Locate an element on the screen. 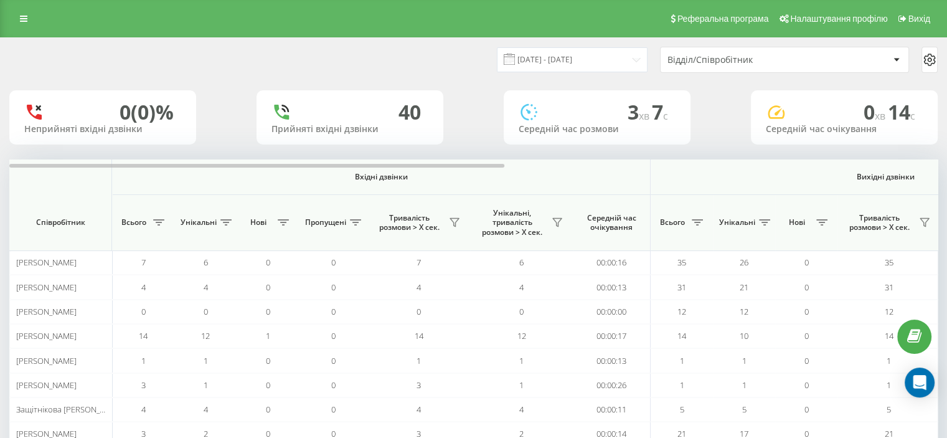 This screenshot has height=438, width=947. span: Вихід is located at coordinates (919, 19).